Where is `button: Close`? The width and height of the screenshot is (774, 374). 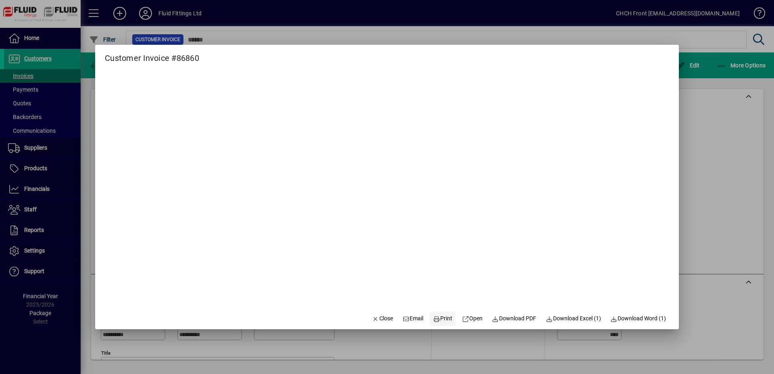 button: Close is located at coordinates (382, 318).